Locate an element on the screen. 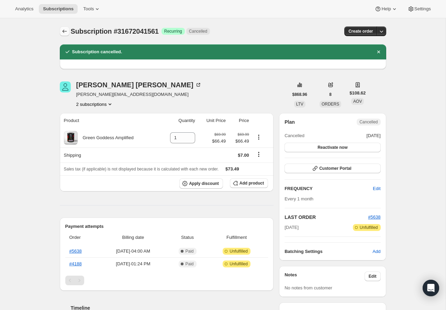 The width and height of the screenshot is (446, 310). button: Reactivate now is located at coordinates (332, 147).